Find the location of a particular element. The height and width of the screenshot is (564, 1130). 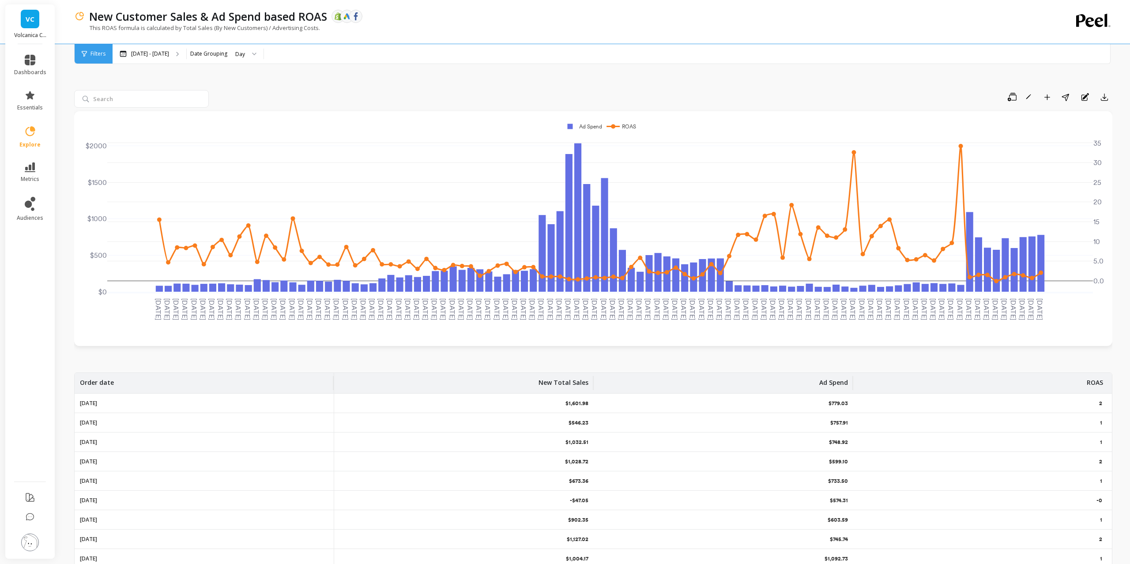

span: dashboards is located at coordinates (30, 72).